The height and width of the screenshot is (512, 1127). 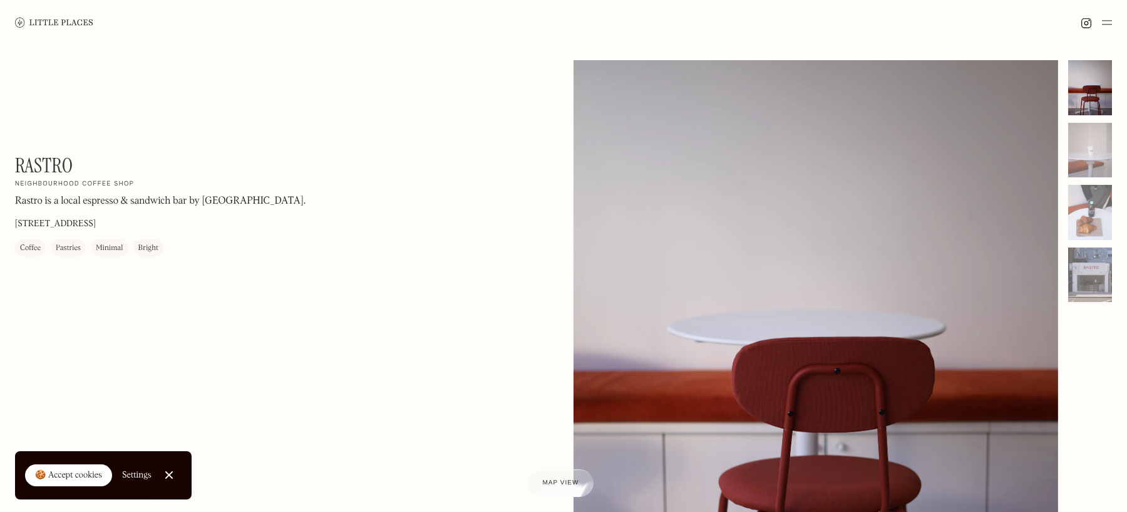 What do you see at coordinates (44, 165) in the screenshot?
I see `h1: Rastro` at bounding box center [44, 165].